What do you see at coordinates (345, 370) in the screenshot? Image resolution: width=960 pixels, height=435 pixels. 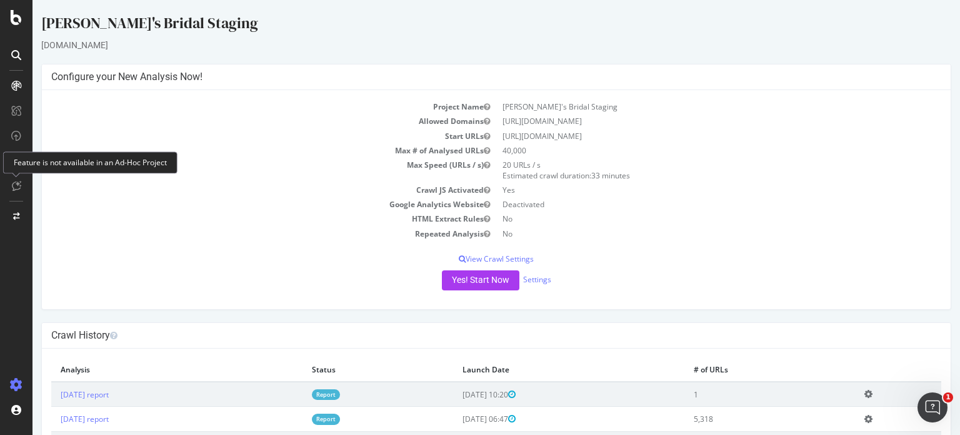 I see `th: Status` at bounding box center [345, 370].